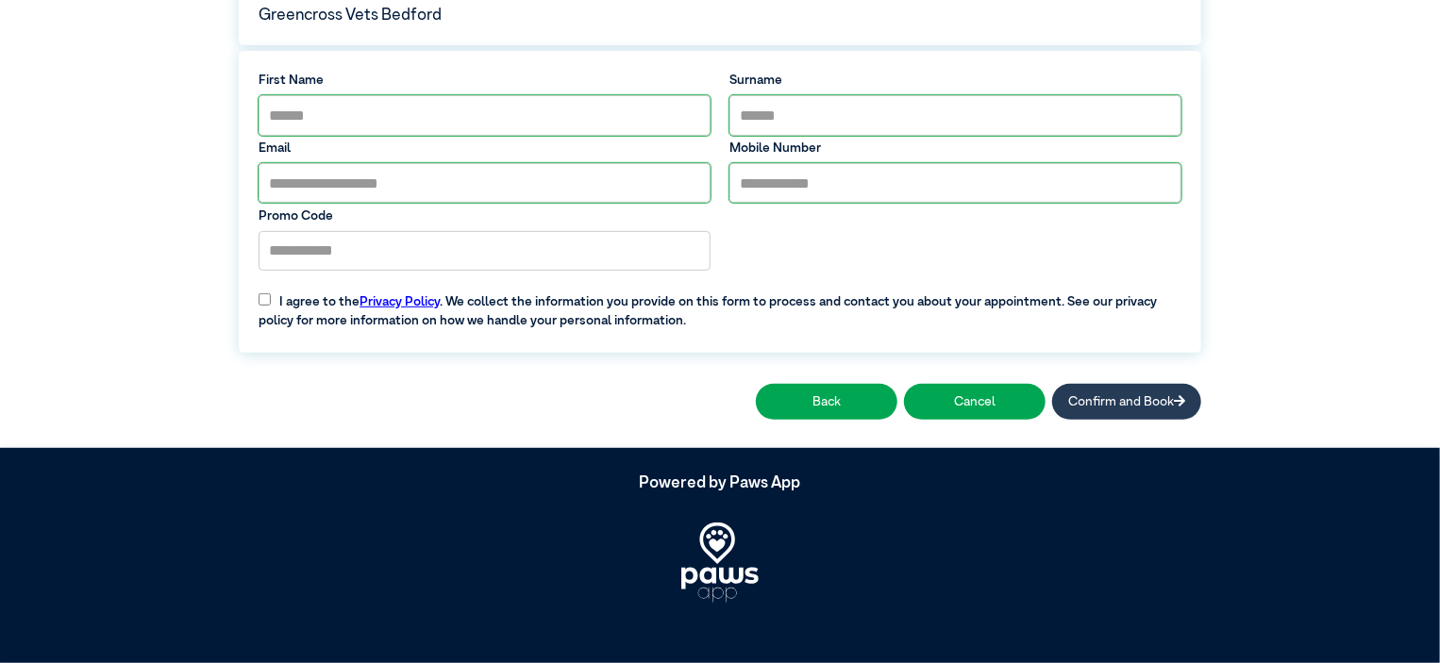 The image size is (1440, 663). What do you see at coordinates (974, 401) in the screenshot?
I see `button: Cancel` at bounding box center [974, 401].